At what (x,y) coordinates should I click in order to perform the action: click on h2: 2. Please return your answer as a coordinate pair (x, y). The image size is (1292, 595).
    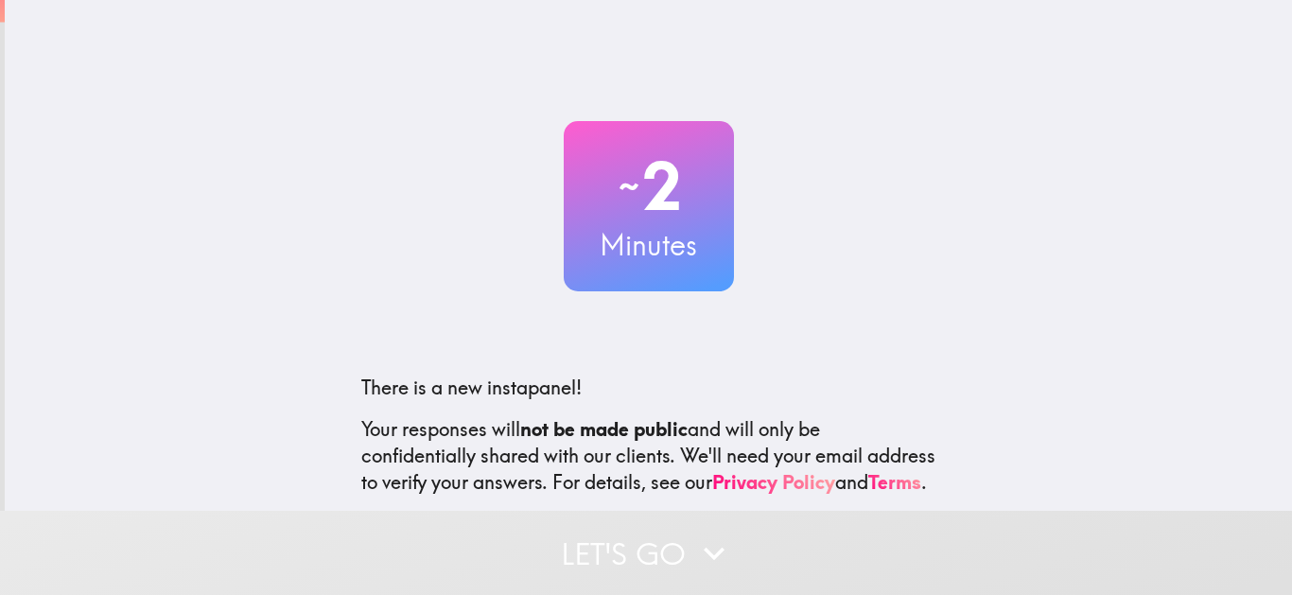
    Looking at the image, I should click on (649, 186).